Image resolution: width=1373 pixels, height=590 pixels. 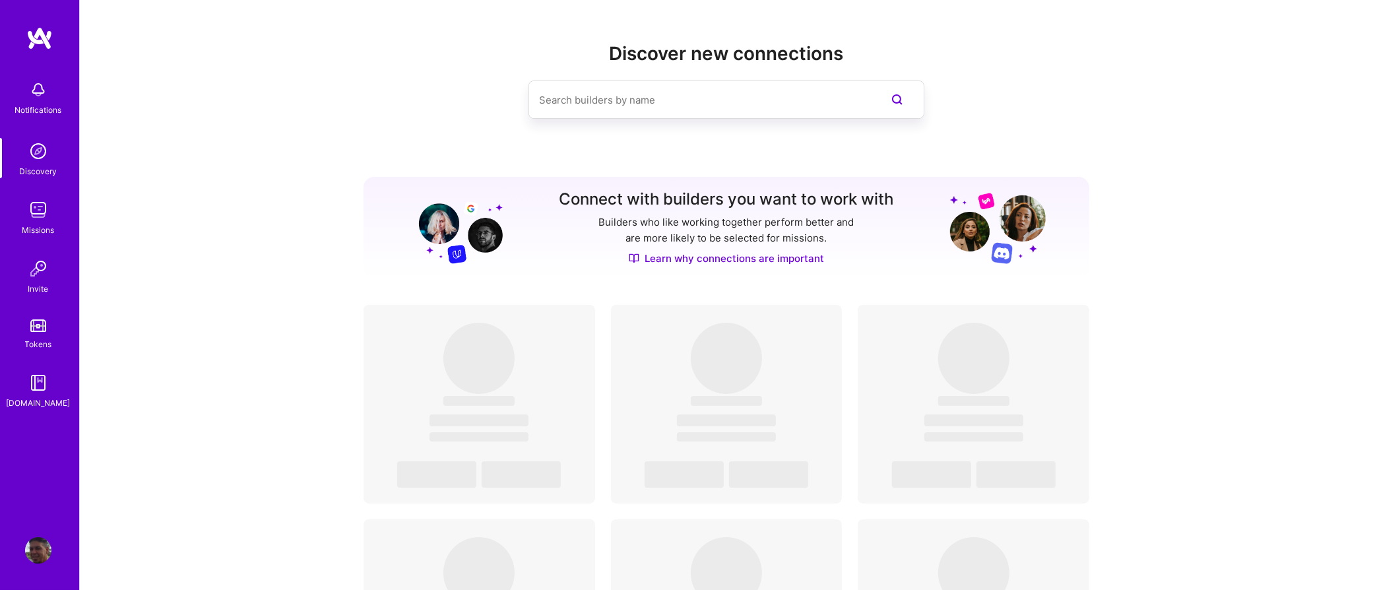 I want to click on img: logo, so click(x=40, y=38).